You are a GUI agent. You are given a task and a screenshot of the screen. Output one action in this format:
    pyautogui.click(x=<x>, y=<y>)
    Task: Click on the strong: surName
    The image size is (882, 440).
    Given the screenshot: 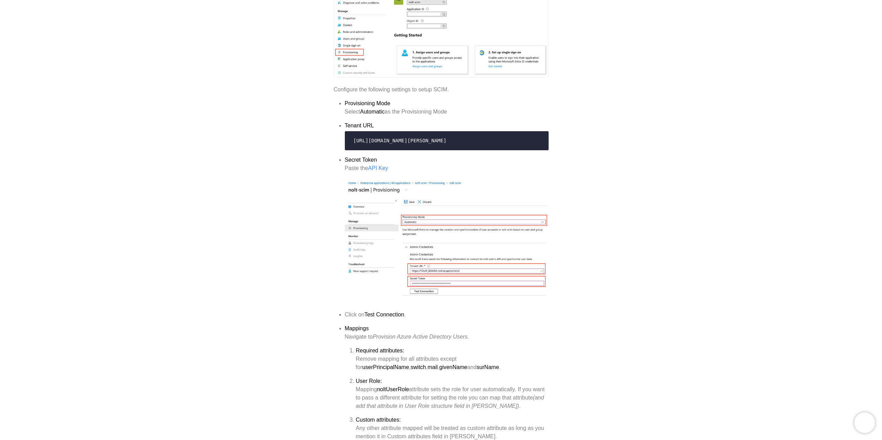 What is the action you would take?
    pyautogui.click(x=488, y=367)
    